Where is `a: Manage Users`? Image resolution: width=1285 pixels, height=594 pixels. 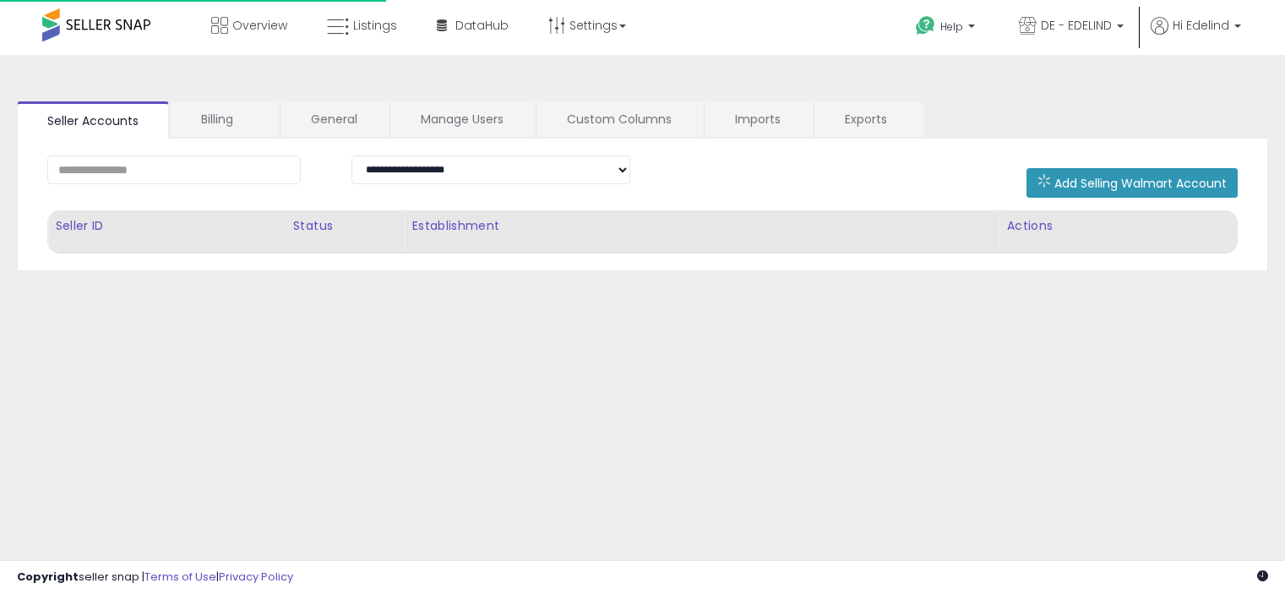
a: Manage Users is located at coordinates (462, 119).